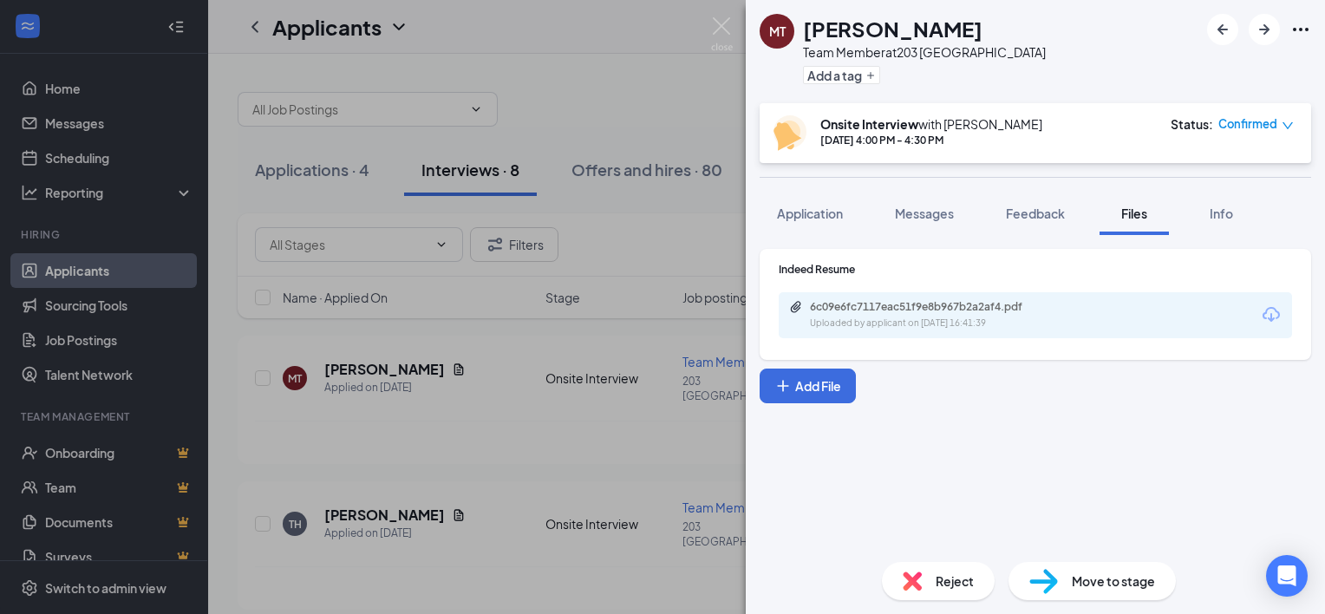  What do you see at coordinates (1221, 213) in the screenshot?
I see `span: Info` at bounding box center [1221, 213].